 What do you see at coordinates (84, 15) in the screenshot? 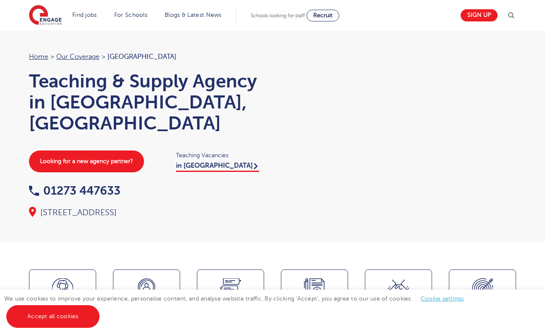
I see `a: Find jobs` at bounding box center [84, 15].